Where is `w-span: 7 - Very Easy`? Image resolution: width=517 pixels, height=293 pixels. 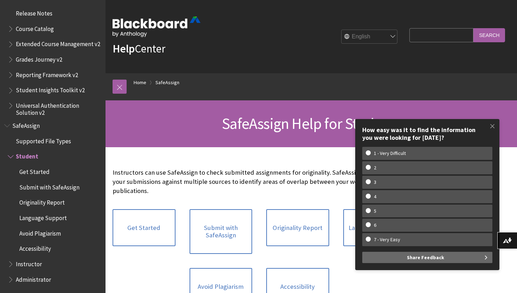
w-span: 7 - Very Easy is located at coordinates (387, 239).